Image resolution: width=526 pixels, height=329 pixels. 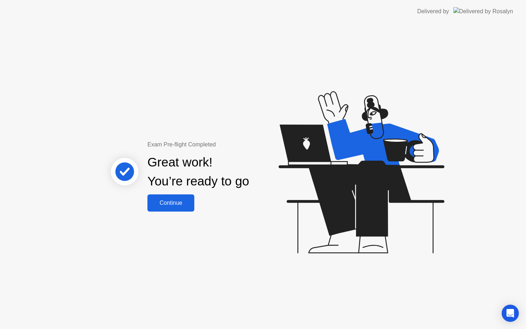 I want to click on div: Continue, so click(x=171, y=203).